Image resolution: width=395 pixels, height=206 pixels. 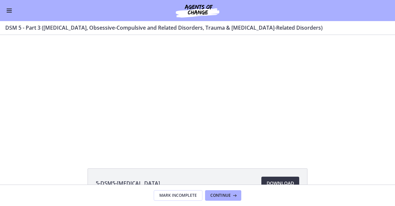 I want to click on button: Enable menu, so click(x=9, y=11).